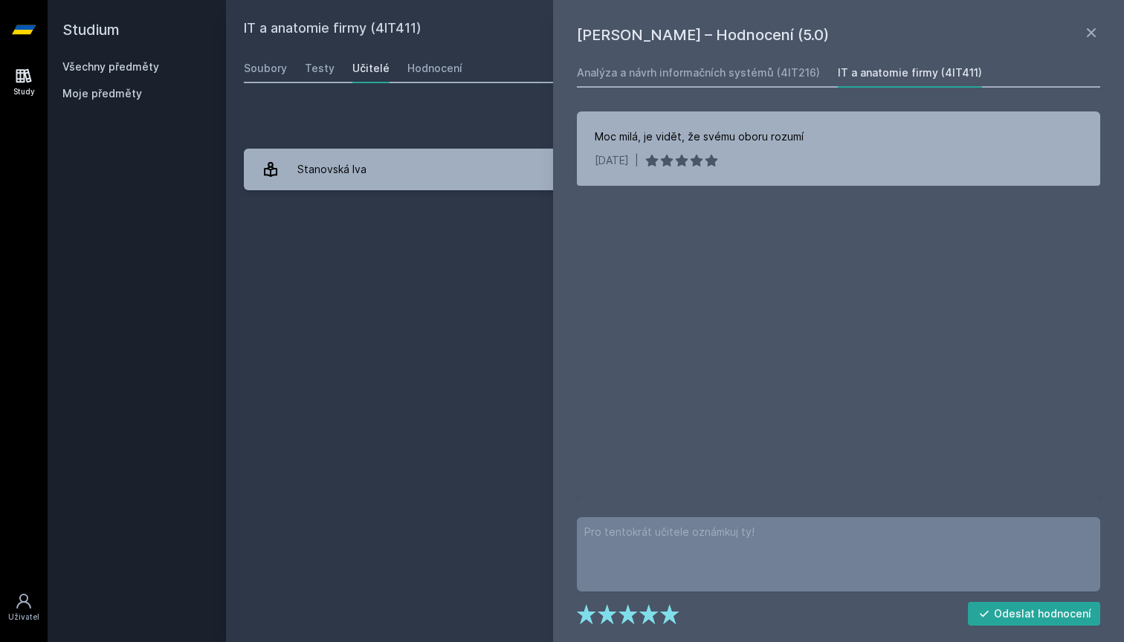 This screenshot has height=642, width=1124. Describe the element at coordinates (320, 68) in the screenshot. I see `a: Testy` at that location.